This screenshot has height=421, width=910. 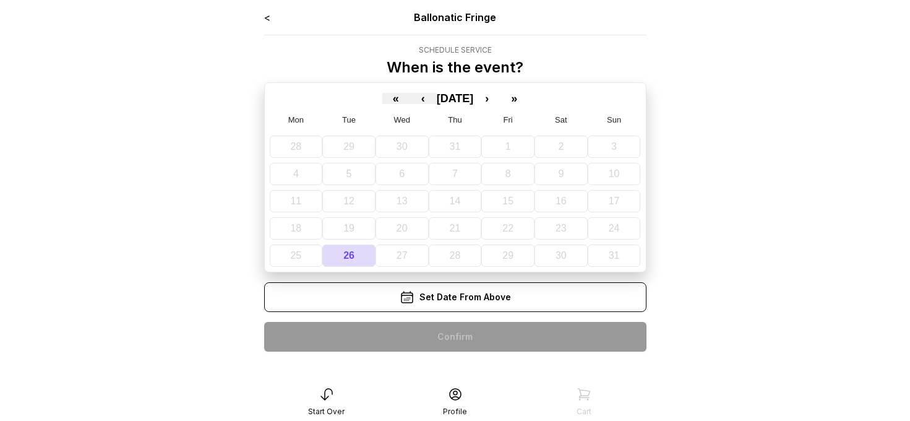 I want to click on button: July 28, 2025, so click(x=296, y=147).